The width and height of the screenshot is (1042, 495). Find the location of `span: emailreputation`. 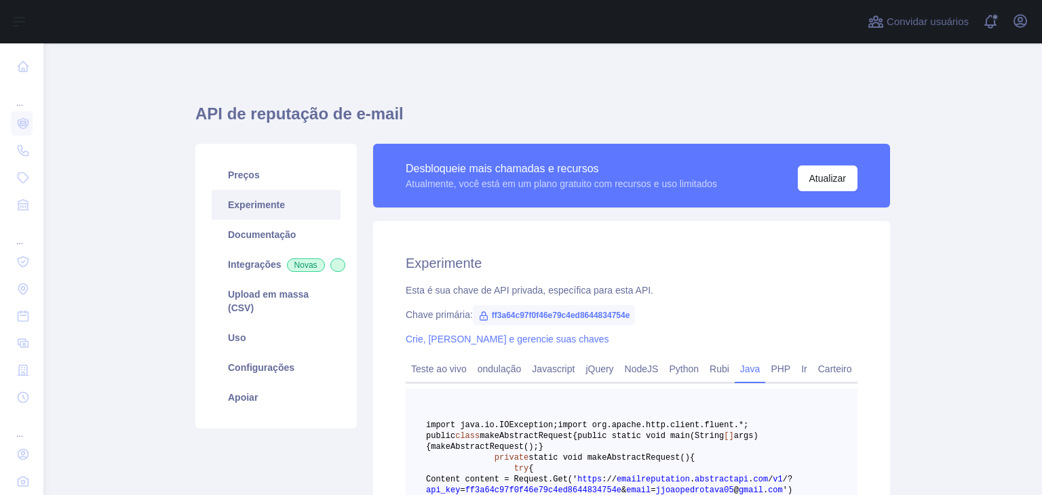

span: emailreputation is located at coordinates (653, 480).